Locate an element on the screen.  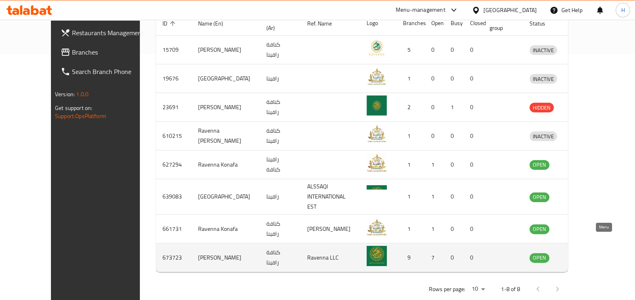
td: 19676 is located at coordinates (174, 78).